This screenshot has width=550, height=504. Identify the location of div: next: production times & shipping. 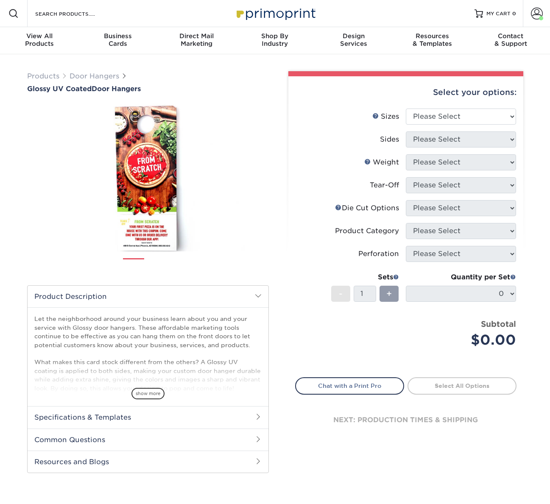
(406, 420).